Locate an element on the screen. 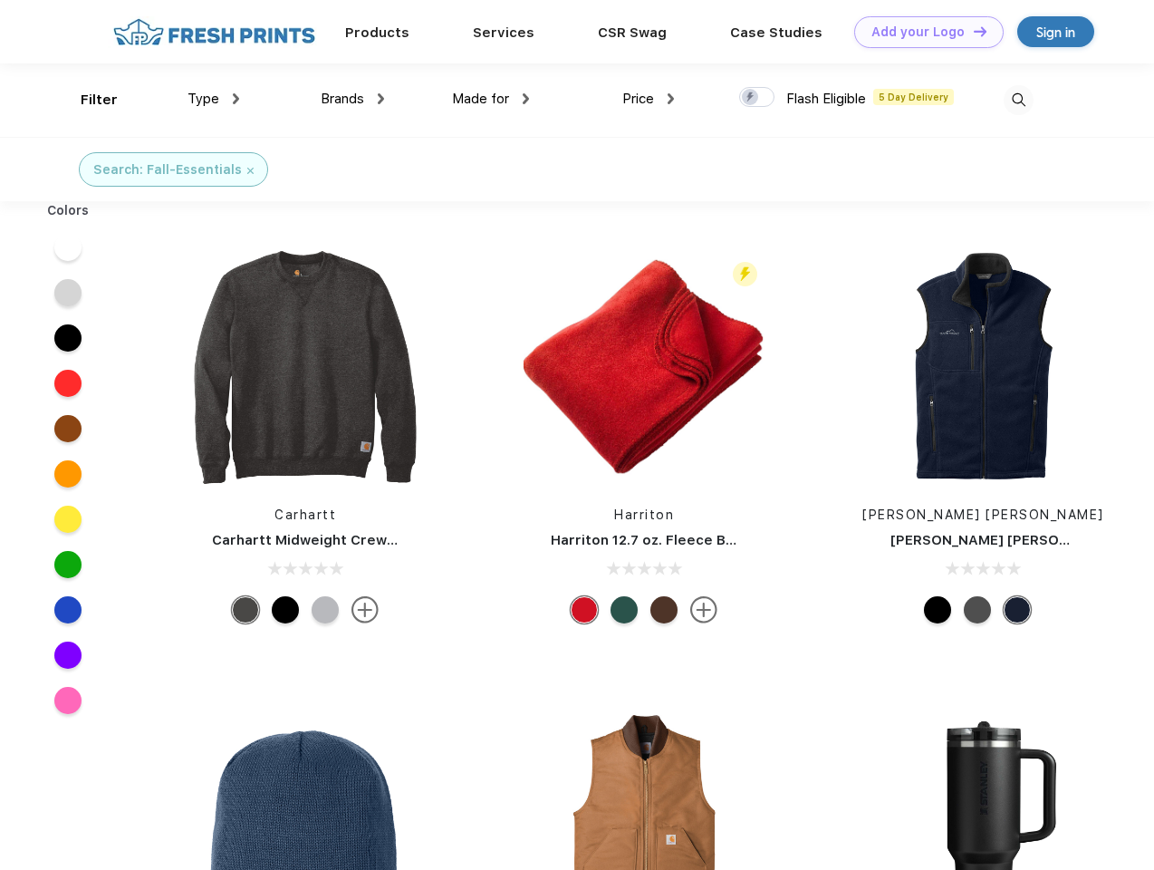 Image resolution: width=1154 pixels, height=870 pixels. div: Add your Logo is located at coordinates (918, 32).